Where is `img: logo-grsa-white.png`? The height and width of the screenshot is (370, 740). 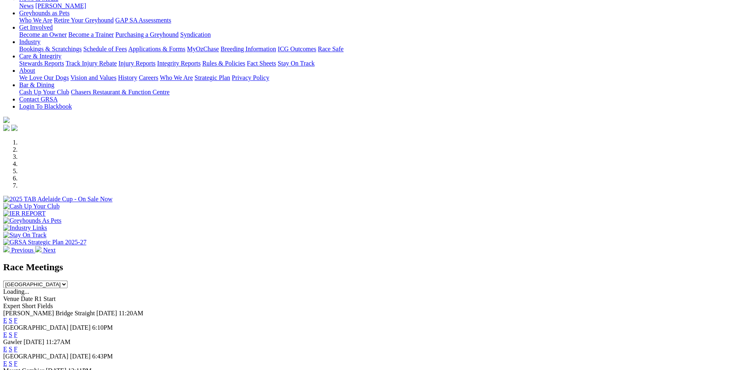 img: logo-grsa-white.png is located at coordinates (6, 120).